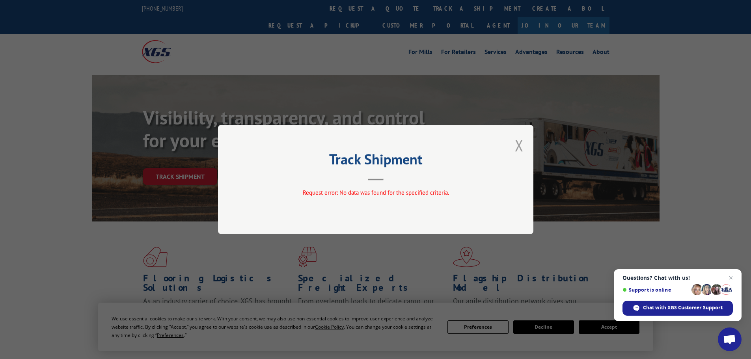  Describe the element at coordinates (656, 290) in the screenshot. I see `span: Support is online` at that location.